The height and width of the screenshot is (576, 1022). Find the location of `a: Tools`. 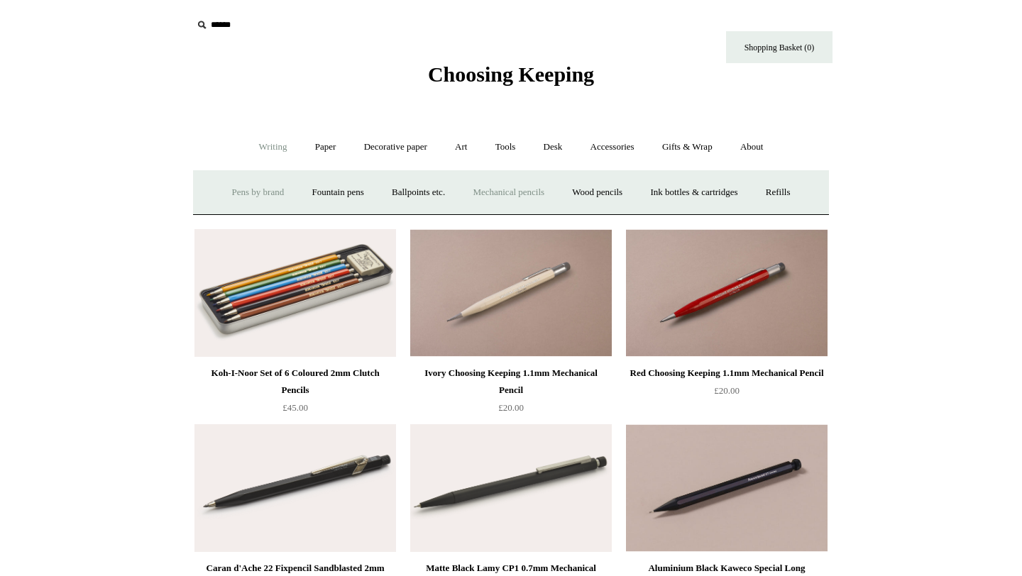

a: Tools is located at coordinates (505, 147).